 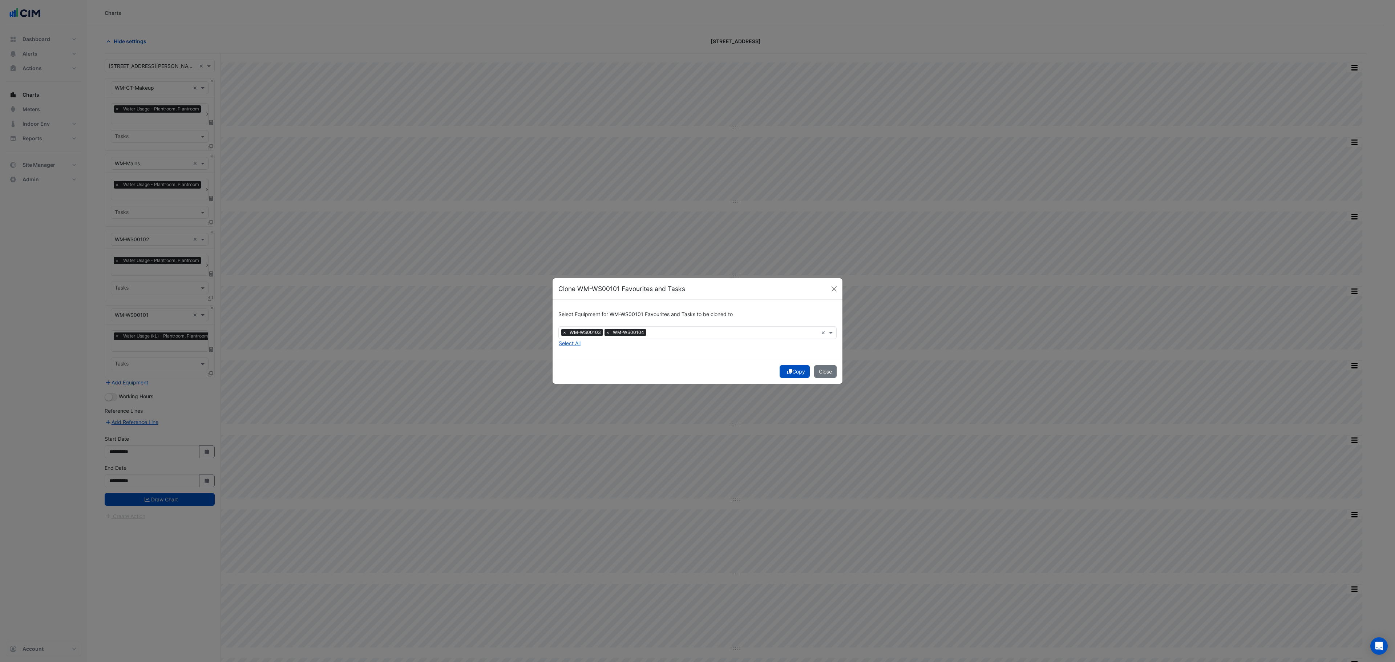 What do you see at coordinates (570, 343) in the screenshot?
I see `button: Select All` at bounding box center [570, 343].